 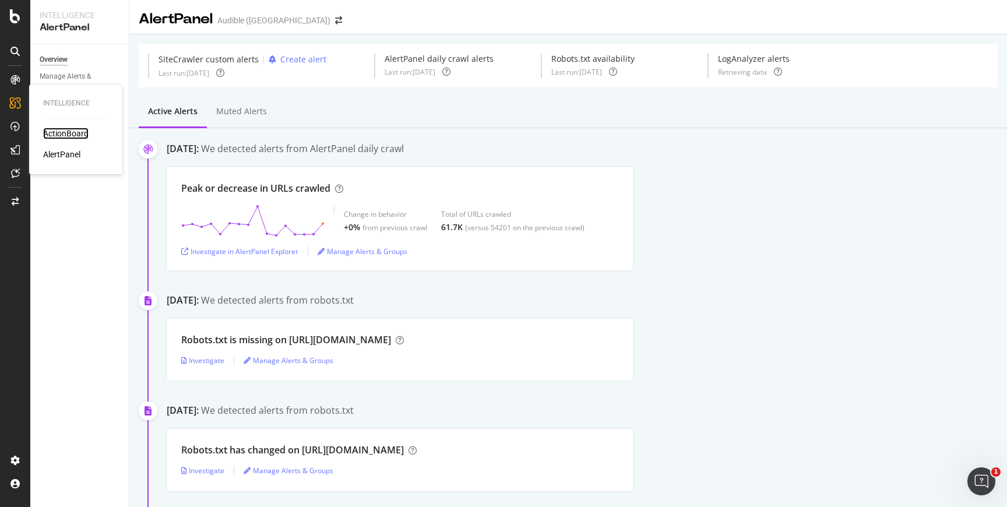 What do you see at coordinates (240, 251) in the screenshot?
I see `div: Investigate in AlertPanel Explorer` at bounding box center [240, 251].